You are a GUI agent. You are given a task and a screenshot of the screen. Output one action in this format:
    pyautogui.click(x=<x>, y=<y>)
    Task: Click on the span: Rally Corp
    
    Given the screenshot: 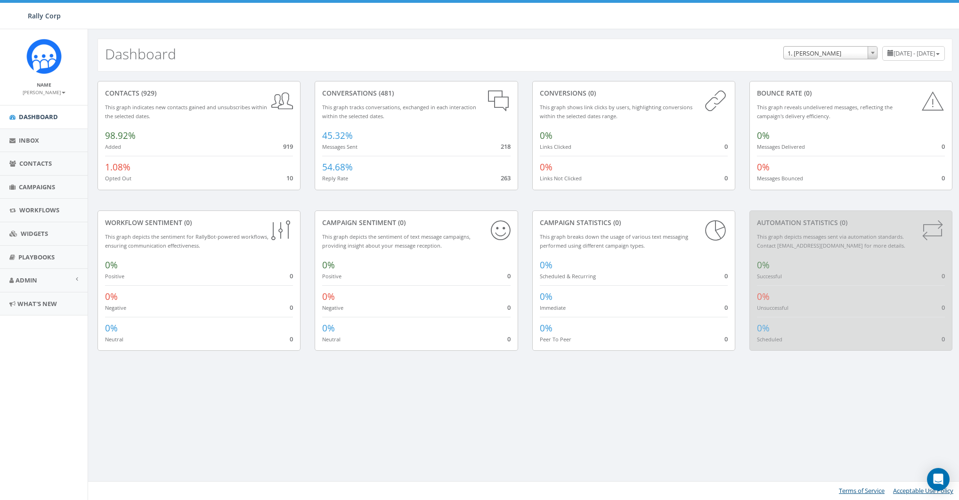 What is the action you would take?
    pyautogui.click(x=44, y=16)
    